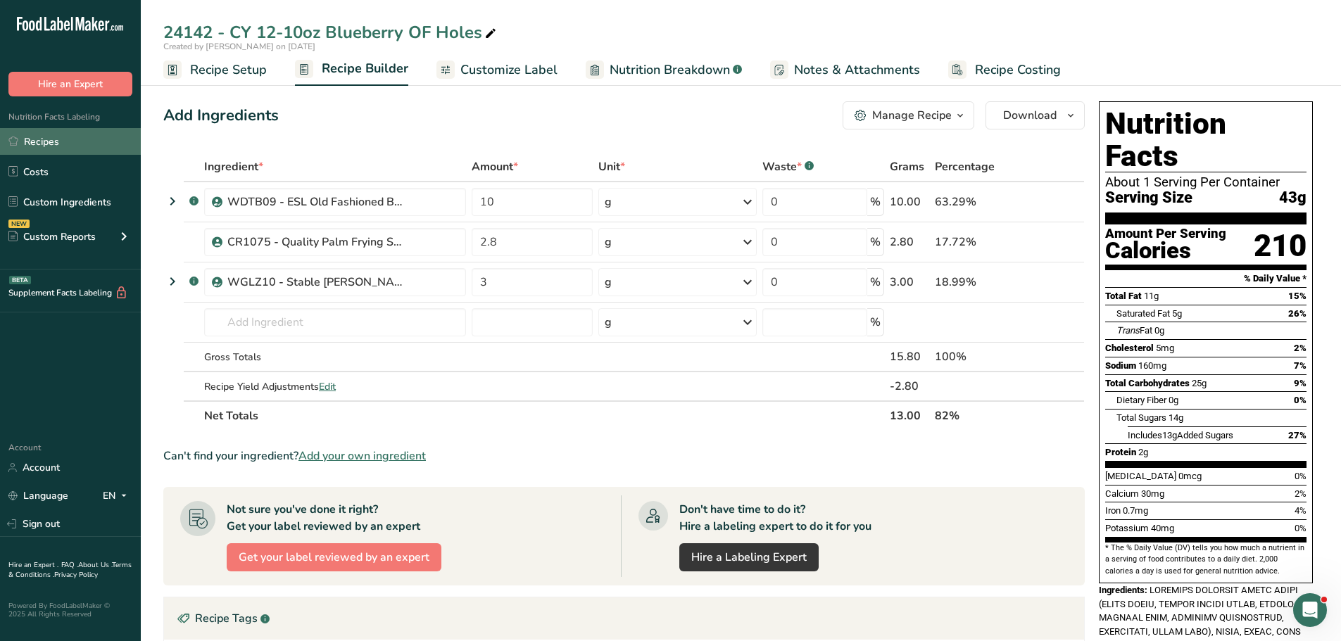  What do you see at coordinates (1206, 560) in the screenshot?
I see `section: * The % Daily Value (DV) tells you how much a nutrient in a serving of food contributes to a dail...` at bounding box center [1206, 560].